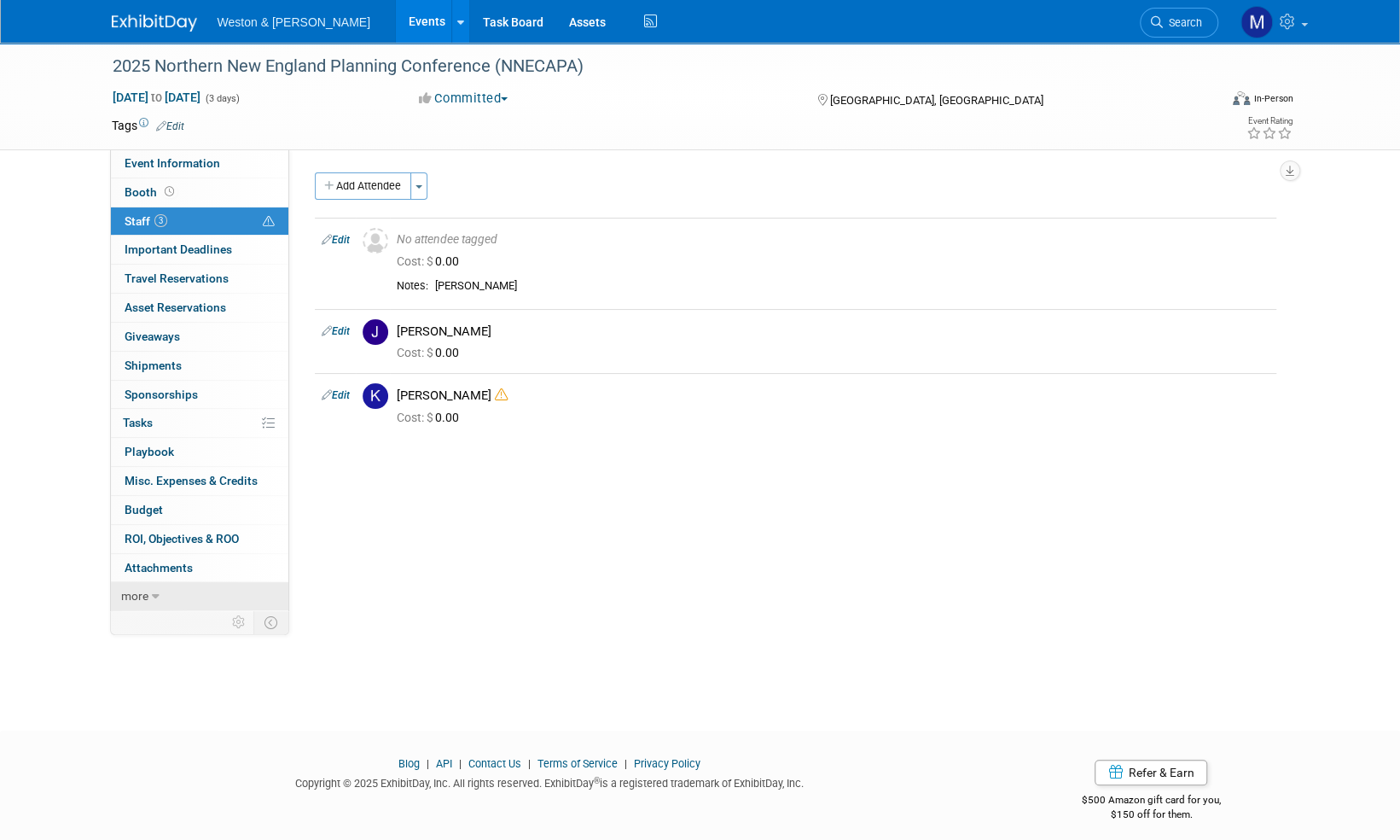  Describe the element at coordinates (200, 452) in the screenshot. I see `a: Playbook` at that location.